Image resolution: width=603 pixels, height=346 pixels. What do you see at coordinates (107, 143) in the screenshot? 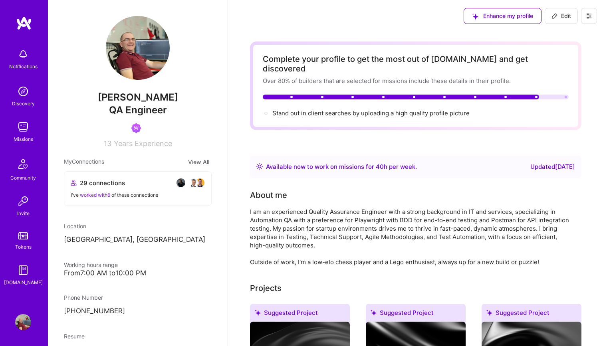
I see `span: 13` at bounding box center [107, 143].